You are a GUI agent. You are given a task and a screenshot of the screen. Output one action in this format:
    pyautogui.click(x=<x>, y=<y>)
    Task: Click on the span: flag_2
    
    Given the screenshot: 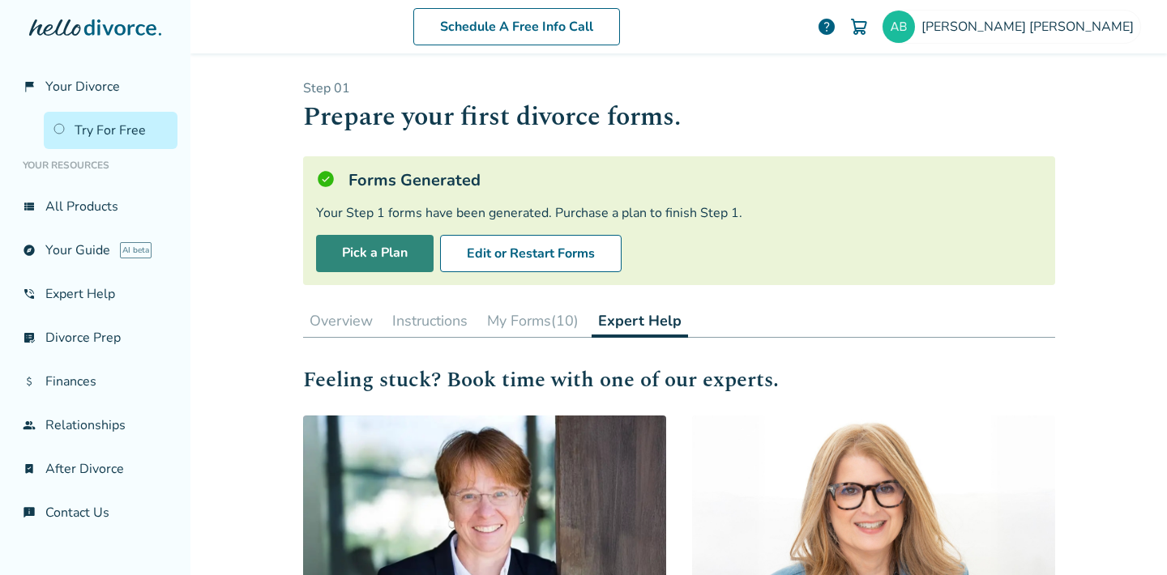 What is the action you would take?
    pyautogui.click(x=29, y=87)
    